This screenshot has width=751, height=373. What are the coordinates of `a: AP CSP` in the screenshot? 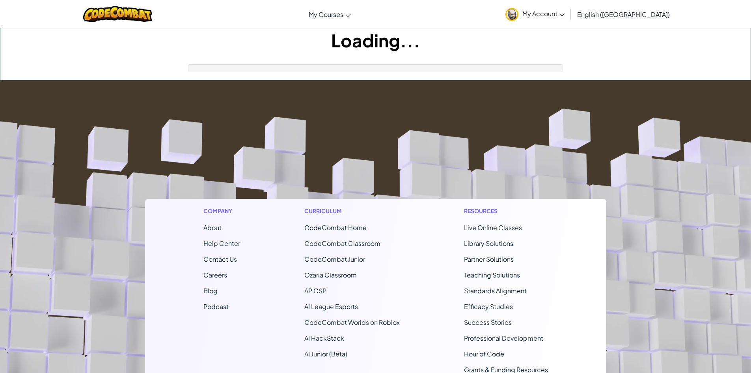 It's located at (315, 290).